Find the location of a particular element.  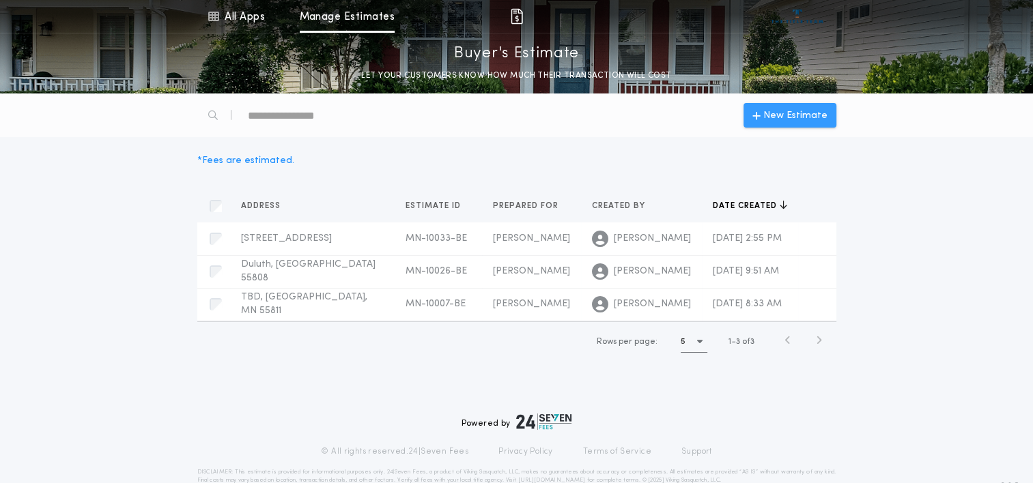

button: 5 is located at coordinates (694, 342).